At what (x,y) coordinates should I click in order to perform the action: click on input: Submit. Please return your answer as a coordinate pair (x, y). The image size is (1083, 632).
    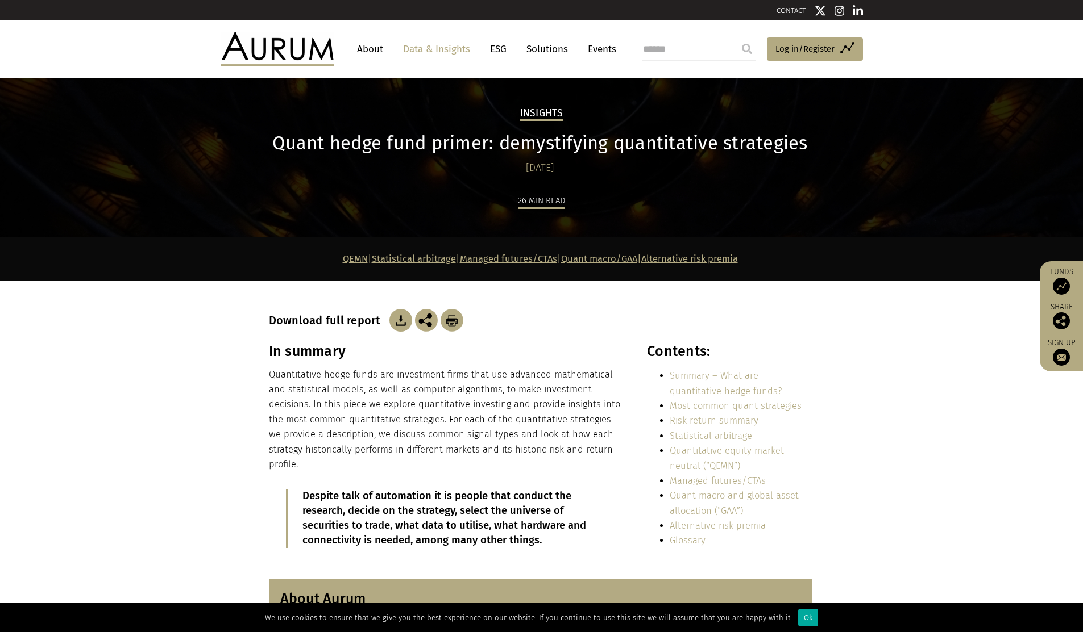
    Looking at the image, I should click on (747, 49).